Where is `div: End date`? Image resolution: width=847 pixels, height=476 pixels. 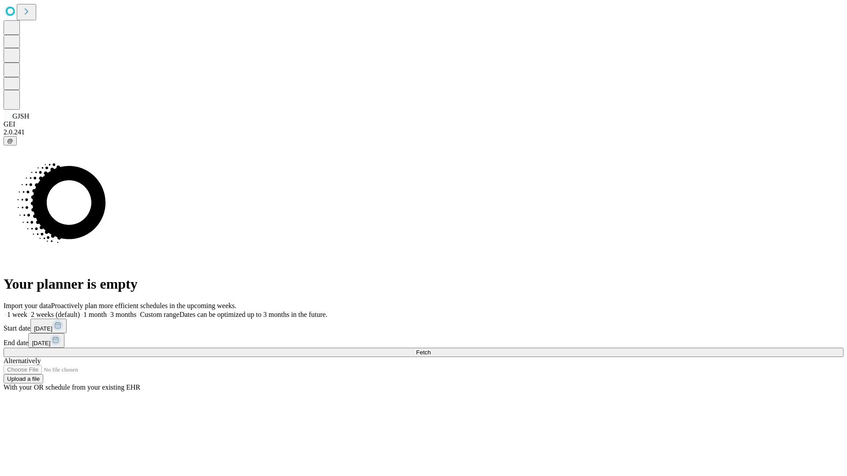
div: End date is located at coordinates (423, 340).